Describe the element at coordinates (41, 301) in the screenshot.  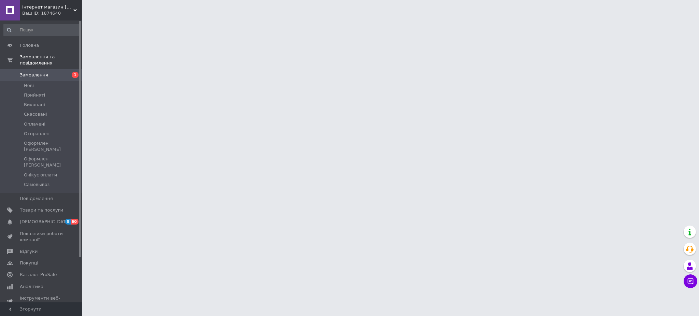
I see `span: Інструменти веб-майстра та SEO` at that location.